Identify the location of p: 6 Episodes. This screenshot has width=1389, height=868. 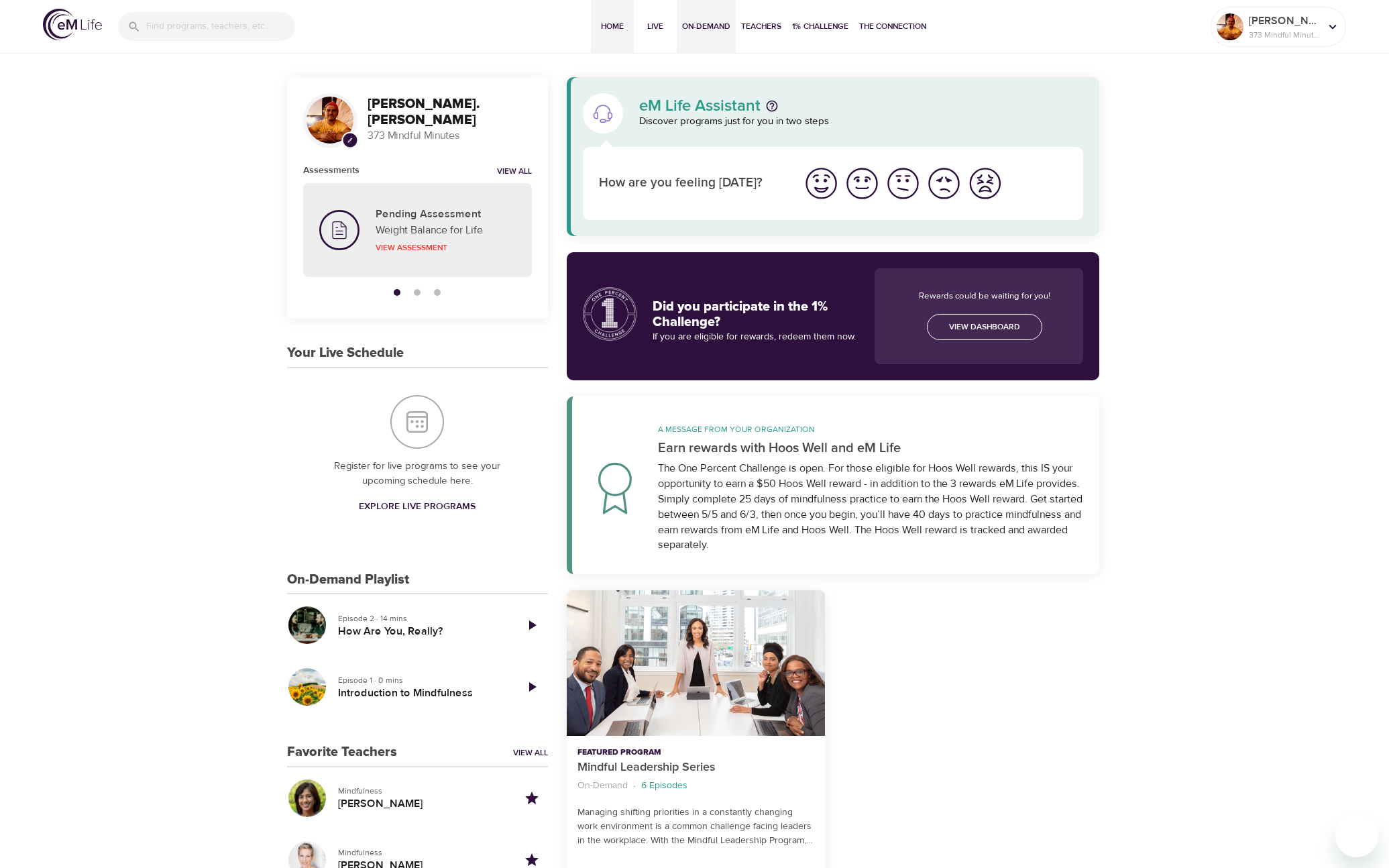
(664, 785).